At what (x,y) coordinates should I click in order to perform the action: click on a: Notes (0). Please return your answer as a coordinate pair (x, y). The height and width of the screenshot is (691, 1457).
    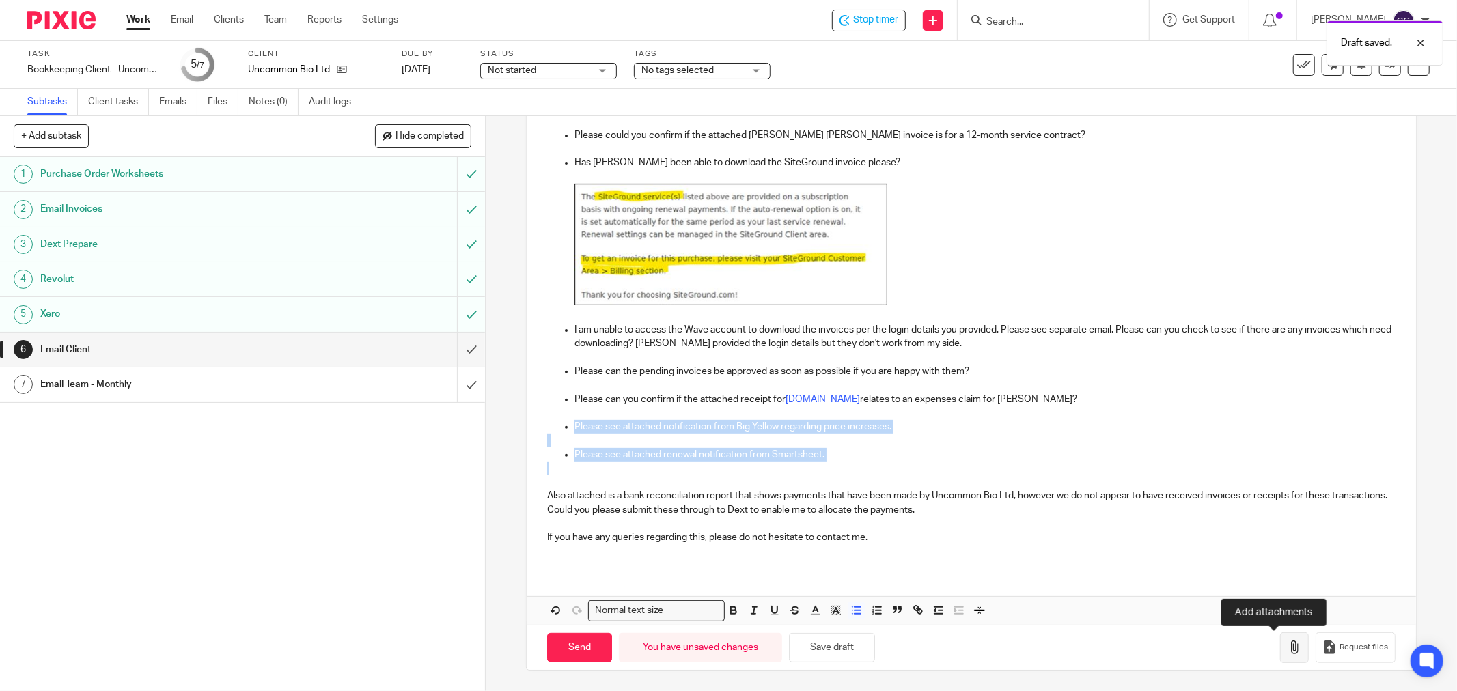
    Looking at the image, I should click on (273, 102).